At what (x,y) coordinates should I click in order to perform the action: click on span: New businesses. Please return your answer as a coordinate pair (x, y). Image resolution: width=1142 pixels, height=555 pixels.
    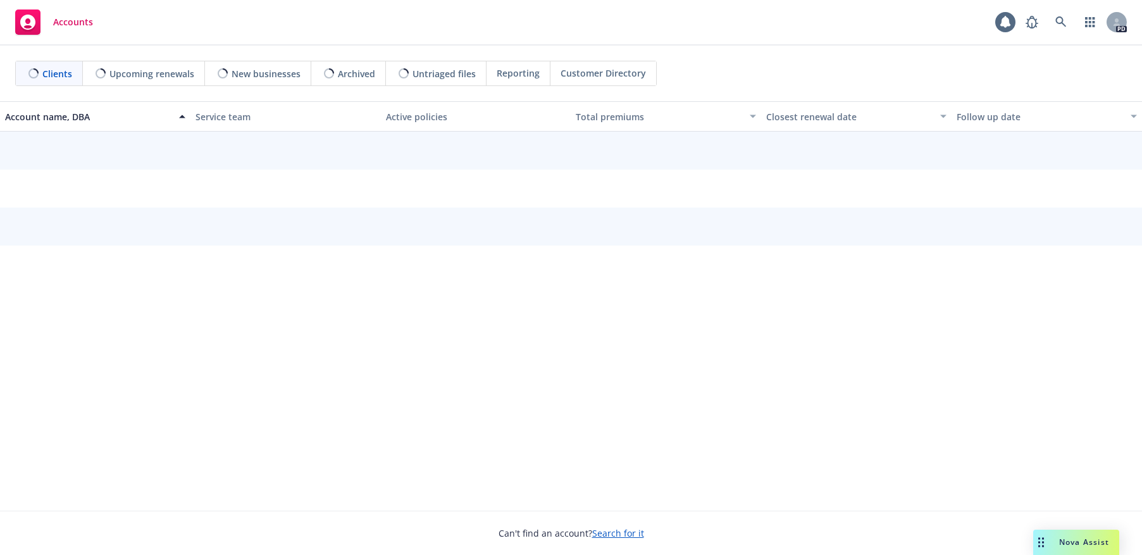
    Looking at the image, I should click on (266, 73).